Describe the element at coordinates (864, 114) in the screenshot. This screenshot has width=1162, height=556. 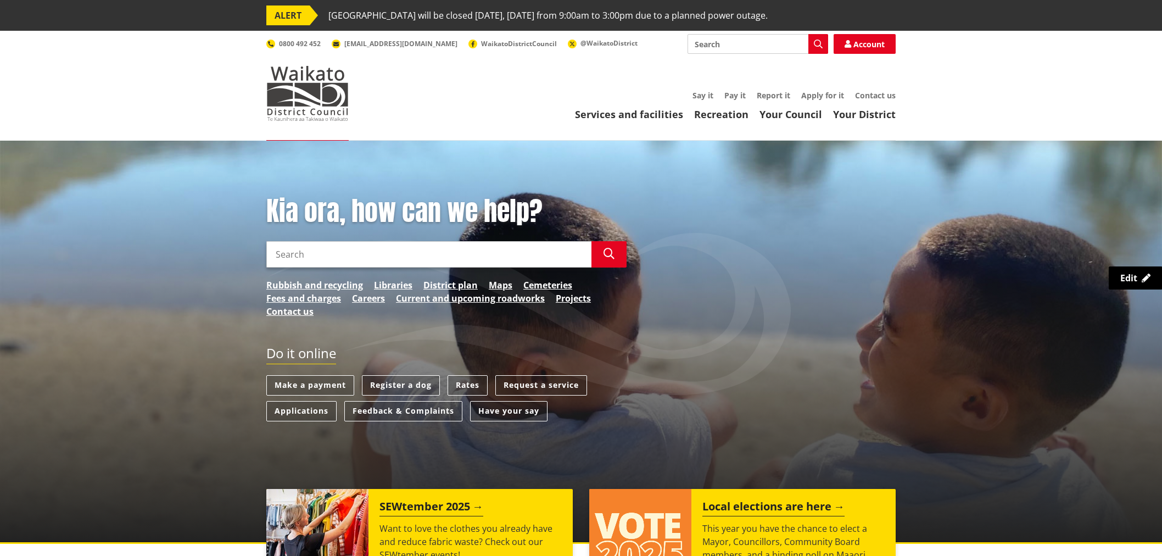
I see `a: Your District` at that location.